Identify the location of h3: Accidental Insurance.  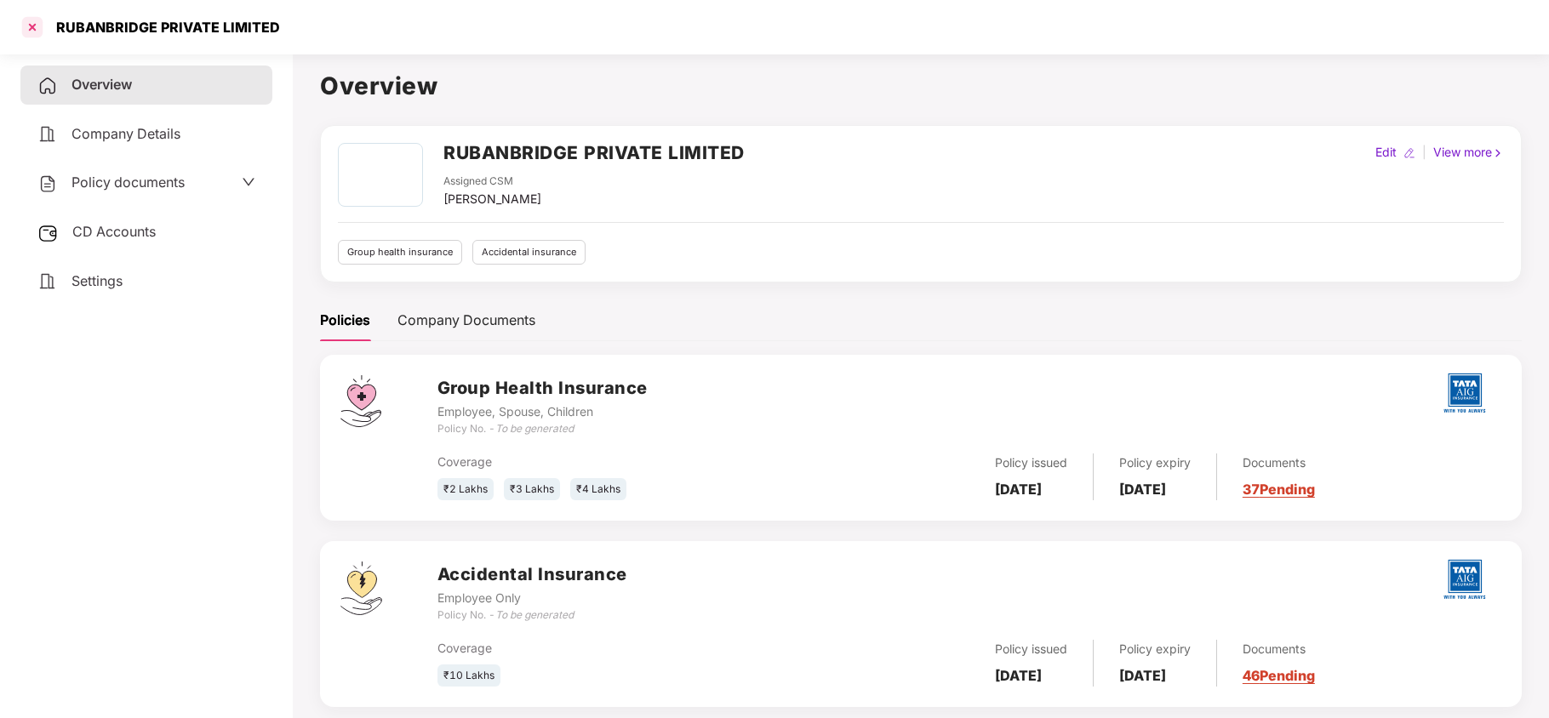
(532, 574).